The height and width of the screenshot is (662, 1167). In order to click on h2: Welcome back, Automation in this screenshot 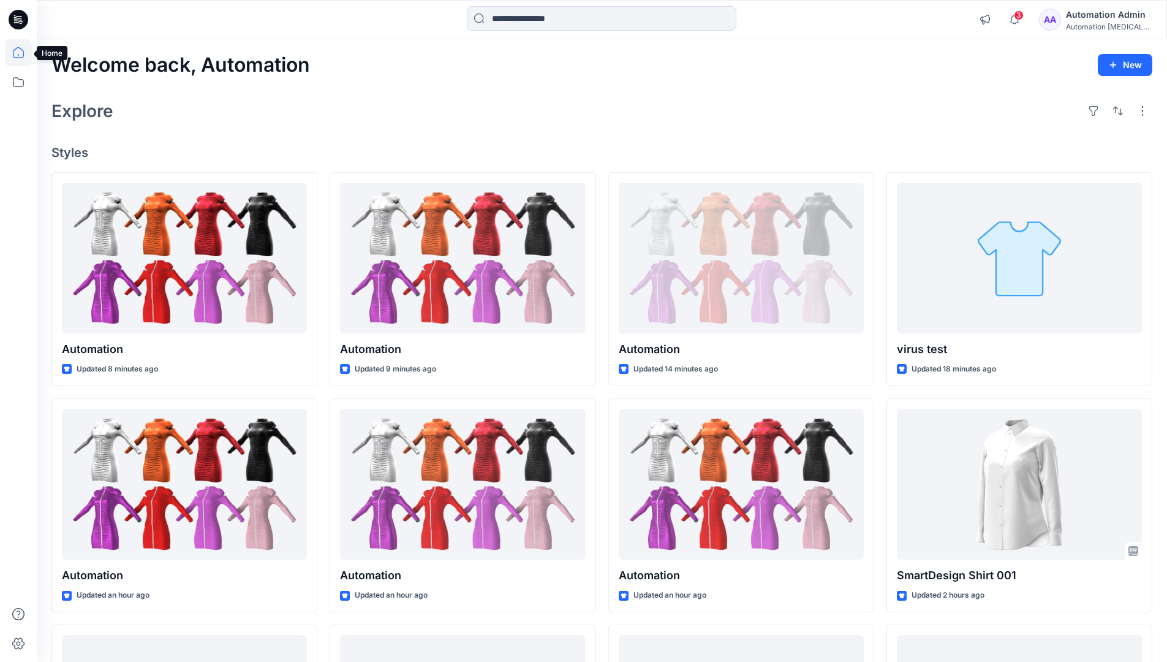, I will do `click(181, 65)`.